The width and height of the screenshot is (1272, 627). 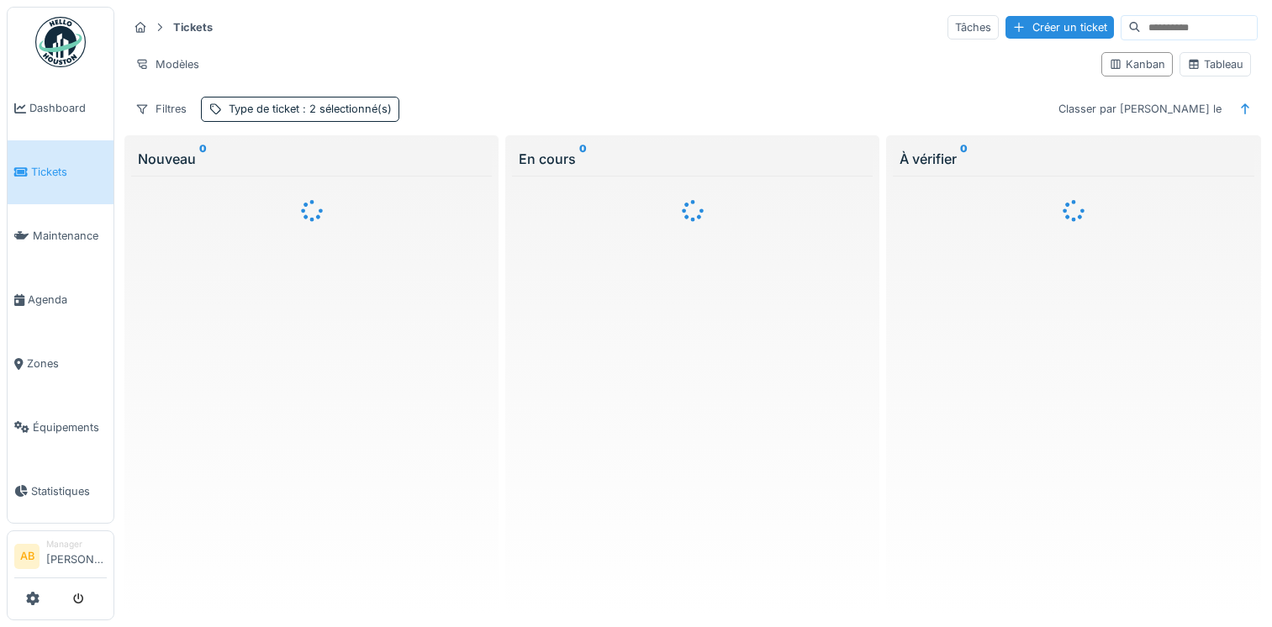 What do you see at coordinates (61, 42) in the screenshot?
I see `img: Badge_color-CXgf-gQk.svg` at bounding box center [61, 42].